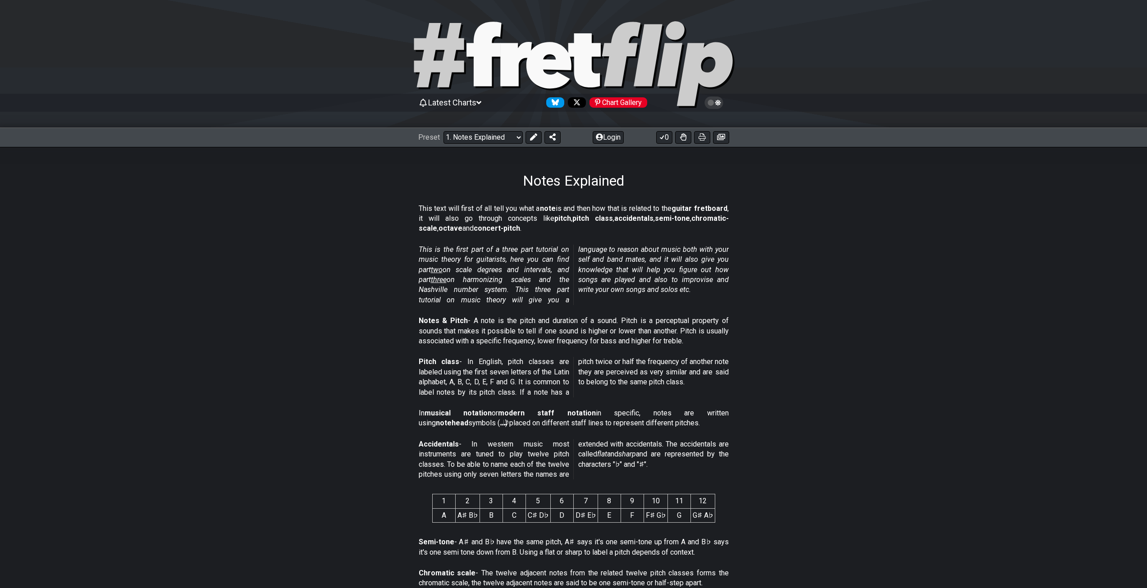 The height and width of the screenshot is (588, 1147). Describe the element at coordinates (447, 573) in the screenshot. I see `strong: Chromatic scale` at that location.